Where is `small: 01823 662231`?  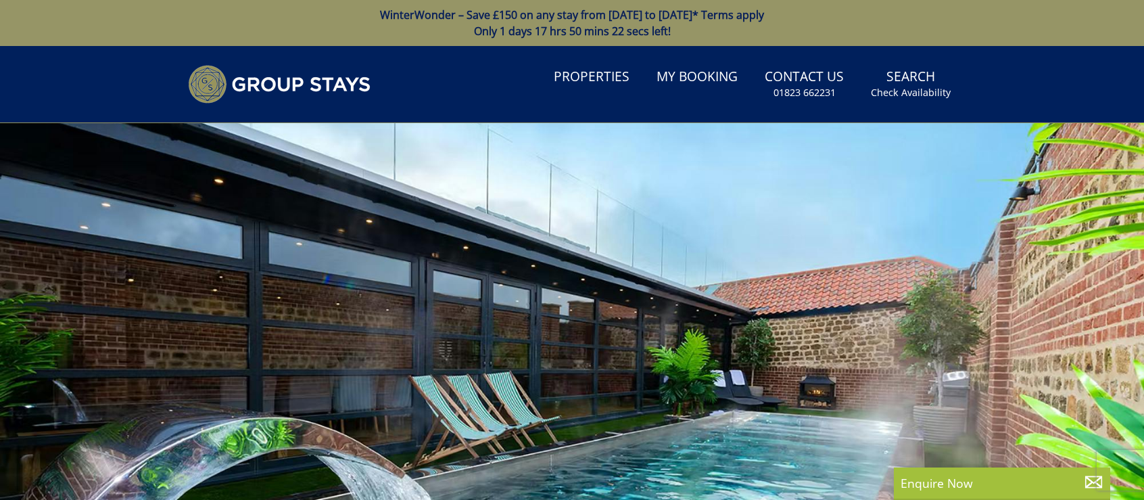 small: 01823 662231 is located at coordinates (805, 93).